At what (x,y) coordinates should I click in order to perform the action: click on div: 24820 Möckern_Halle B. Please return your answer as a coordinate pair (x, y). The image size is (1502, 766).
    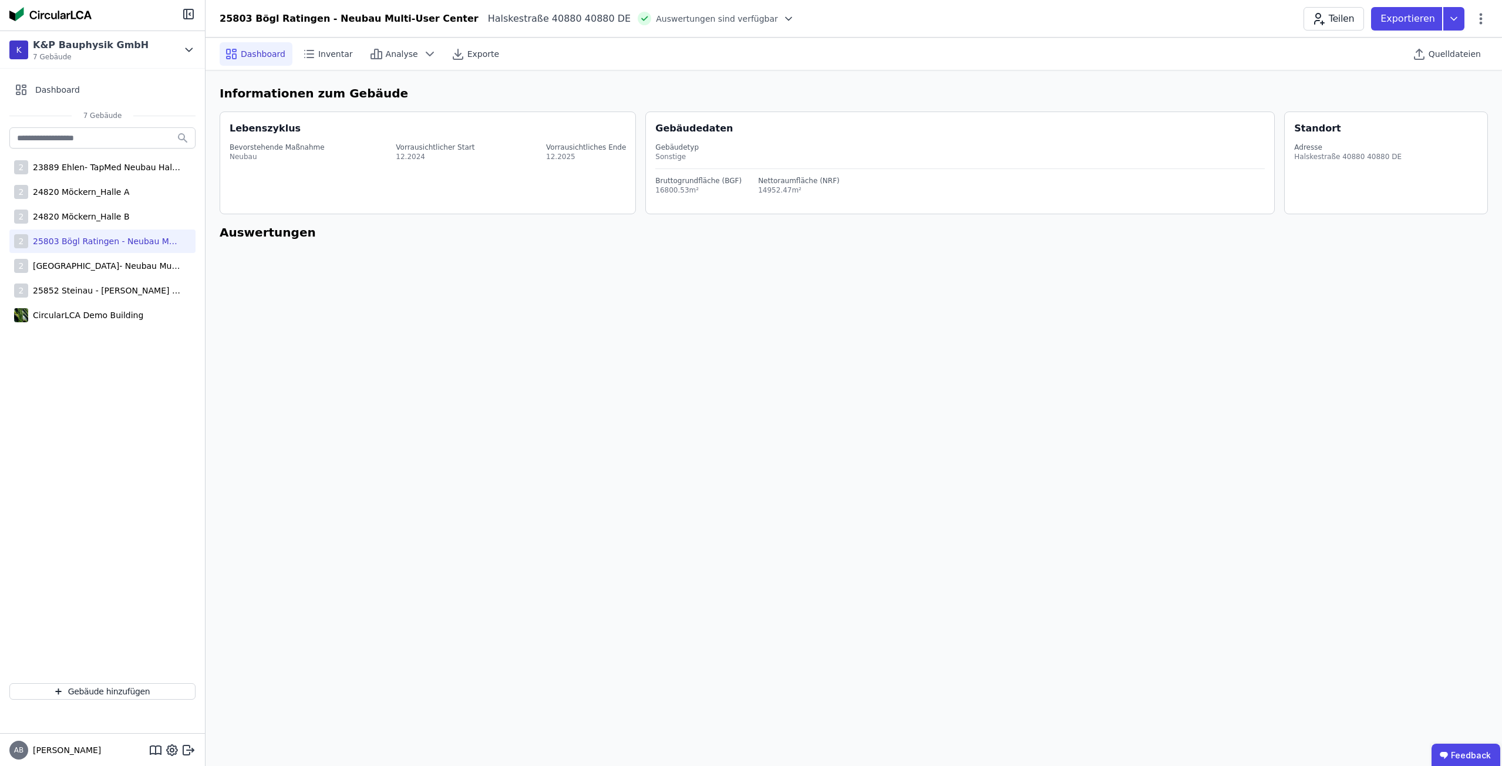
    Looking at the image, I should click on (79, 217).